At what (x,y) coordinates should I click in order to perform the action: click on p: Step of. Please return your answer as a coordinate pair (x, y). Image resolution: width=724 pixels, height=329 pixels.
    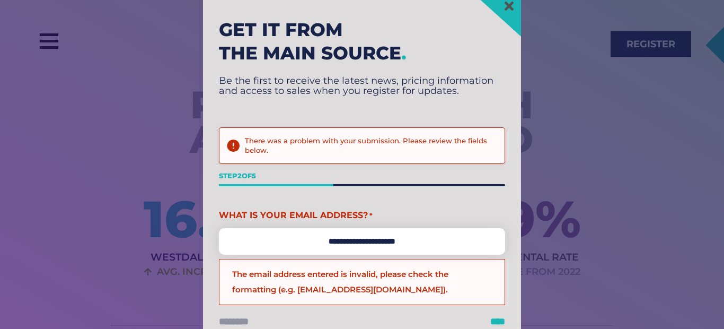
    Looking at the image, I should click on (362, 176).